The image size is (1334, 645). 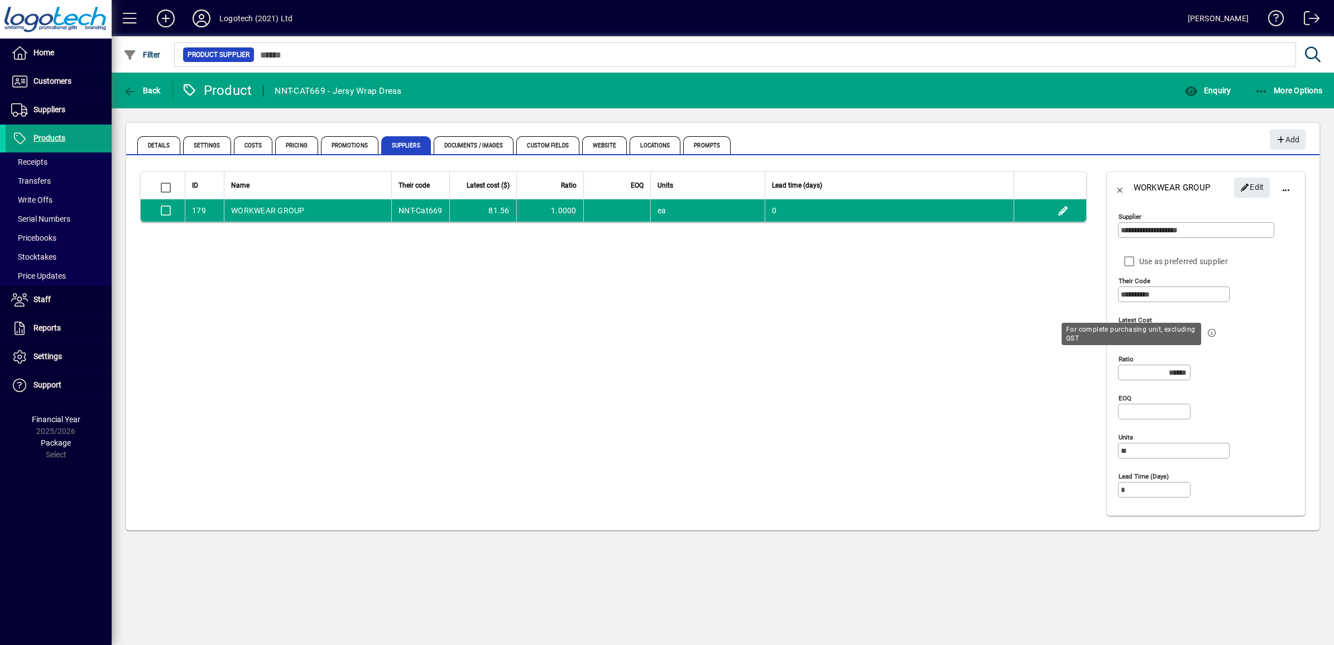 What do you see at coordinates (42, 299) in the screenshot?
I see `span: Staff` at bounding box center [42, 299].